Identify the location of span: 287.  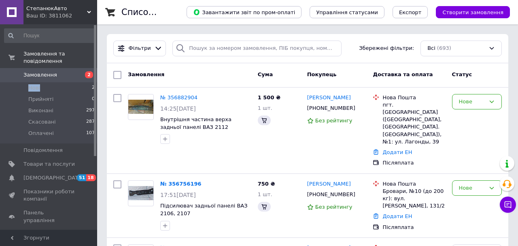
(90, 122).